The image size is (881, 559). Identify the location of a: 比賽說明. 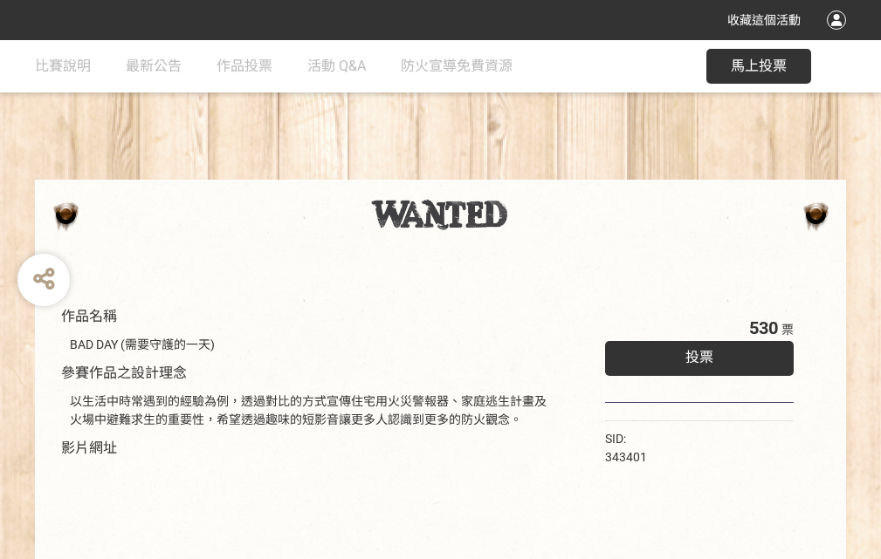
(63, 66).